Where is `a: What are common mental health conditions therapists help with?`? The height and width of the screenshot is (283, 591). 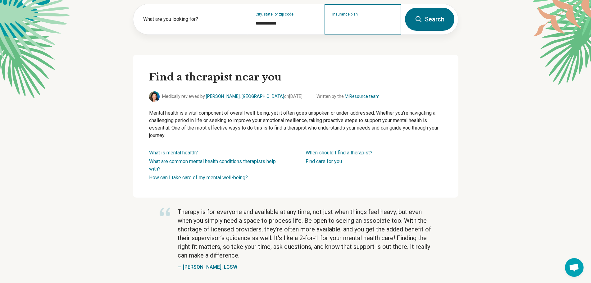 a: What are common mental health conditions therapists help with? is located at coordinates (212, 165).